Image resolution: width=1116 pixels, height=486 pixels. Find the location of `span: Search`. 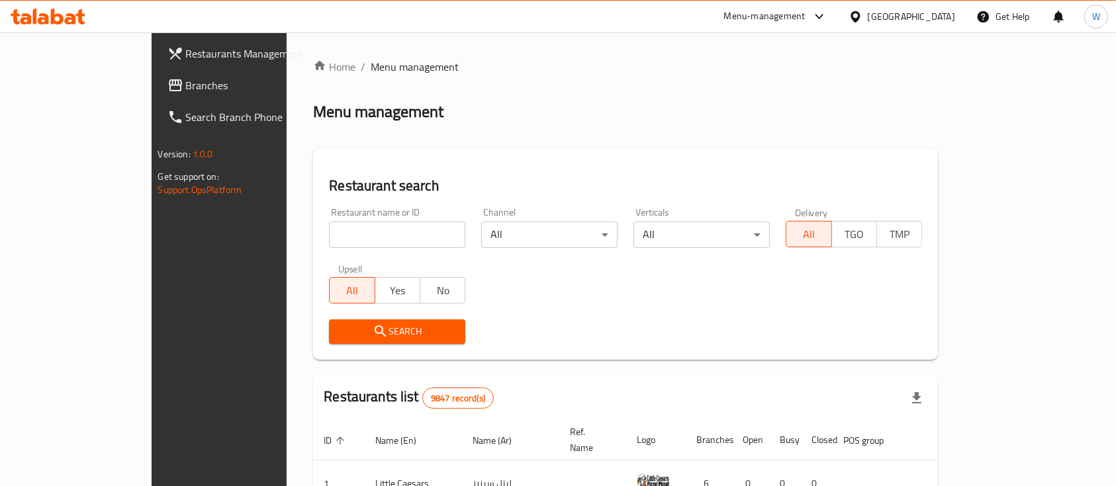

span: Search is located at coordinates (397, 332).